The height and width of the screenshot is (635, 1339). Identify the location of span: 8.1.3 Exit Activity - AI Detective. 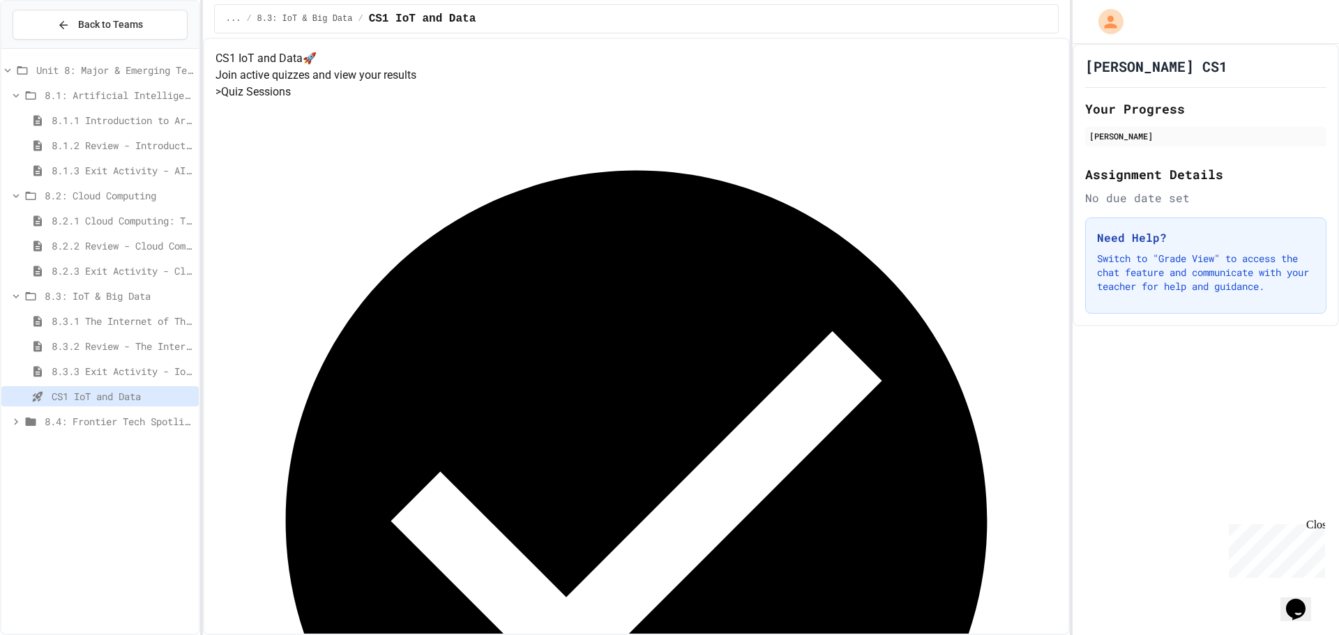
(122, 170).